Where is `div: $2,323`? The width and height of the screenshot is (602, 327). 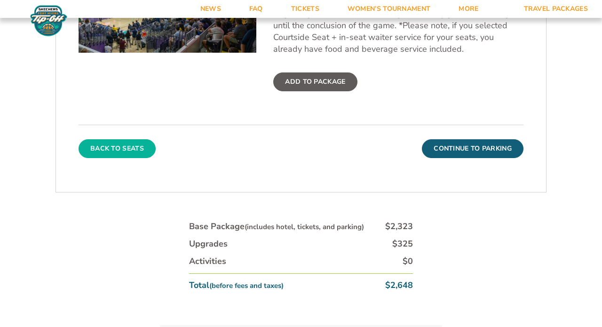
div: $2,323 is located at coordinates (399, 226).